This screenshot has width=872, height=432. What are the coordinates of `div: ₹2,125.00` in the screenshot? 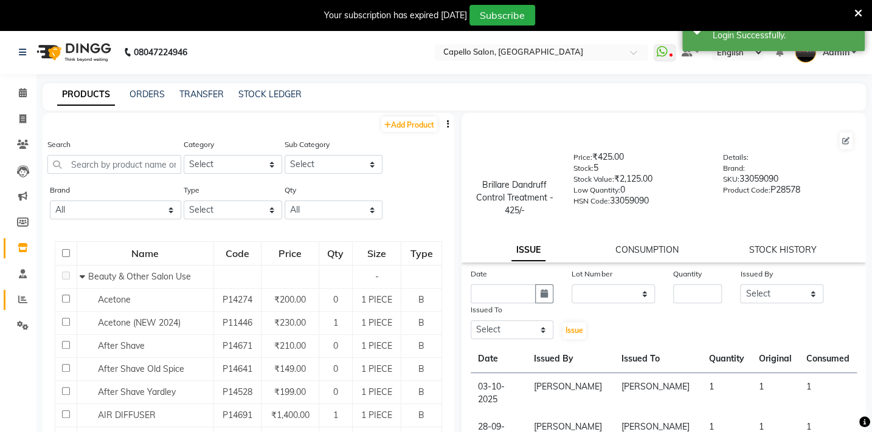 It's located at (639, 181).